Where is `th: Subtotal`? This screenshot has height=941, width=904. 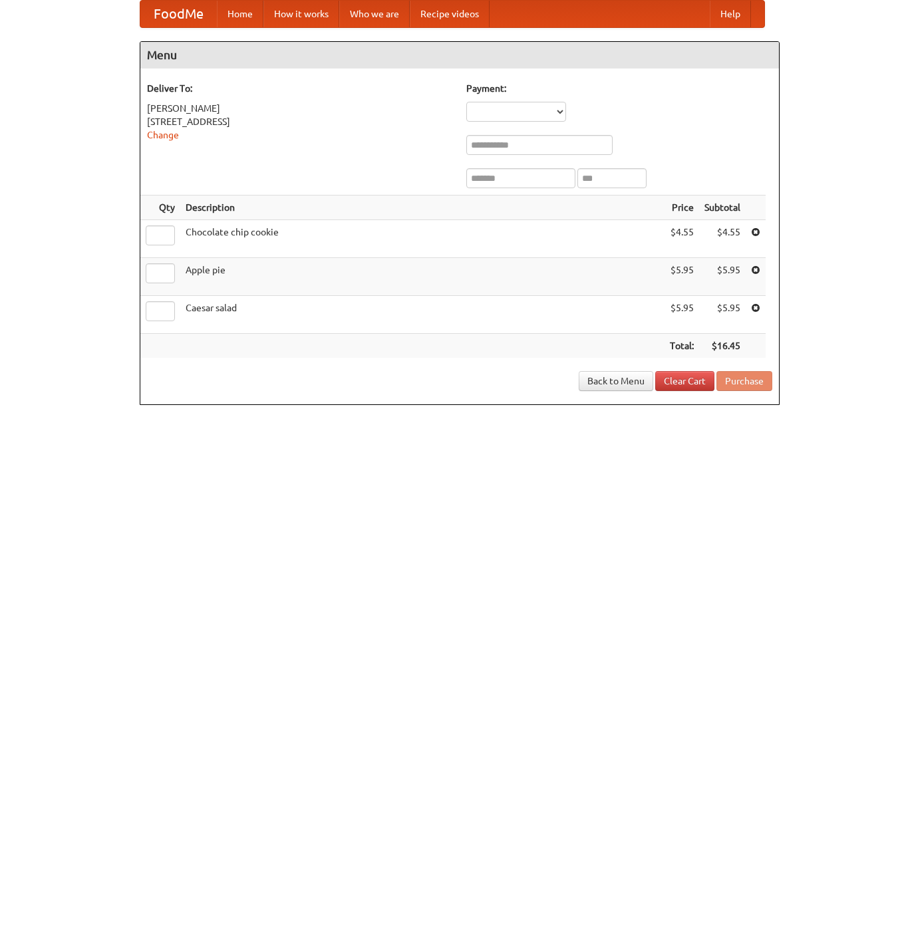 th: Subtotal is located at coordinates (722, 208).